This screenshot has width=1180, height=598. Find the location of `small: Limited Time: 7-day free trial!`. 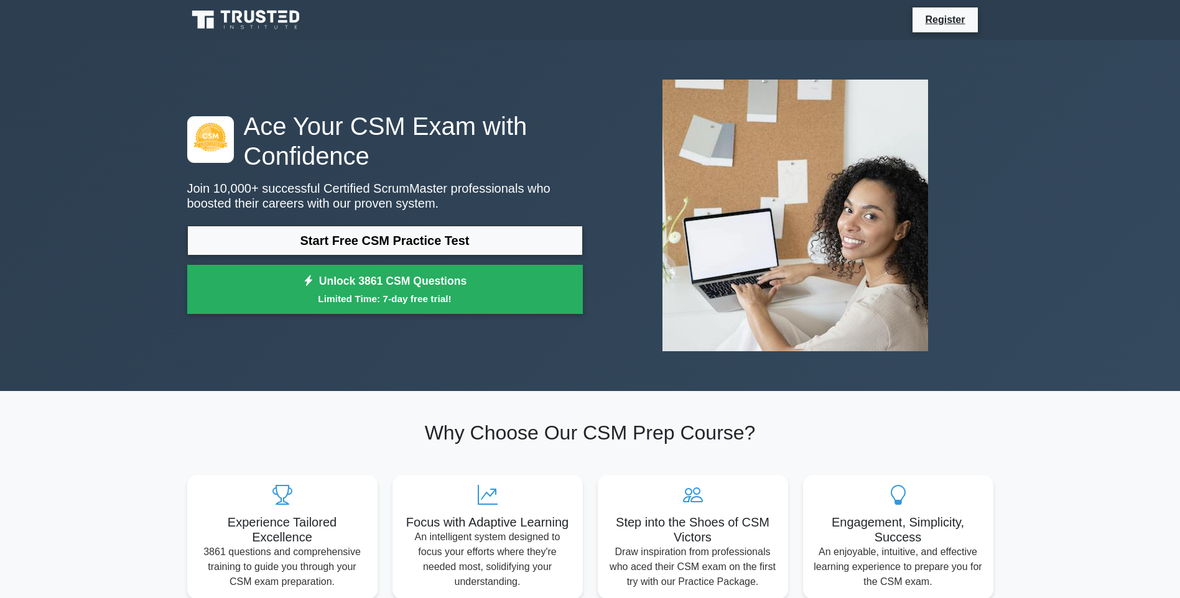

small: Limited Time: 7-day free trial! is located at coordinates (385, 298).